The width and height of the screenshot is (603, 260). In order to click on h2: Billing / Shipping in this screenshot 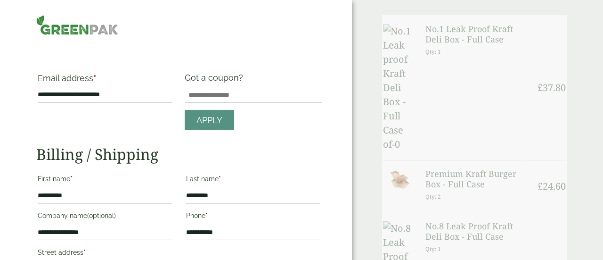, I will do `click(179, 154)`.